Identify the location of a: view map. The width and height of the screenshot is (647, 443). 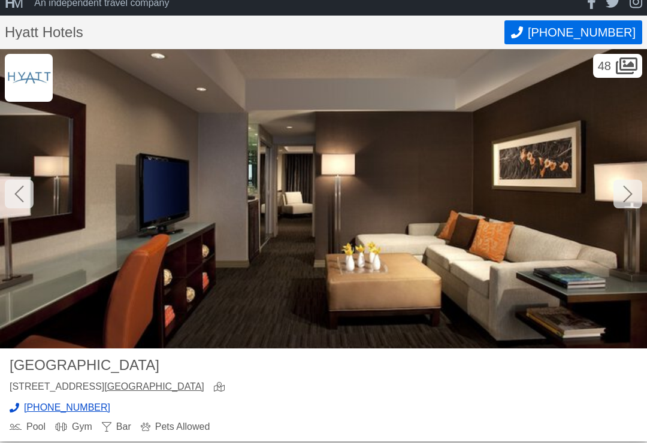
(222, 388).